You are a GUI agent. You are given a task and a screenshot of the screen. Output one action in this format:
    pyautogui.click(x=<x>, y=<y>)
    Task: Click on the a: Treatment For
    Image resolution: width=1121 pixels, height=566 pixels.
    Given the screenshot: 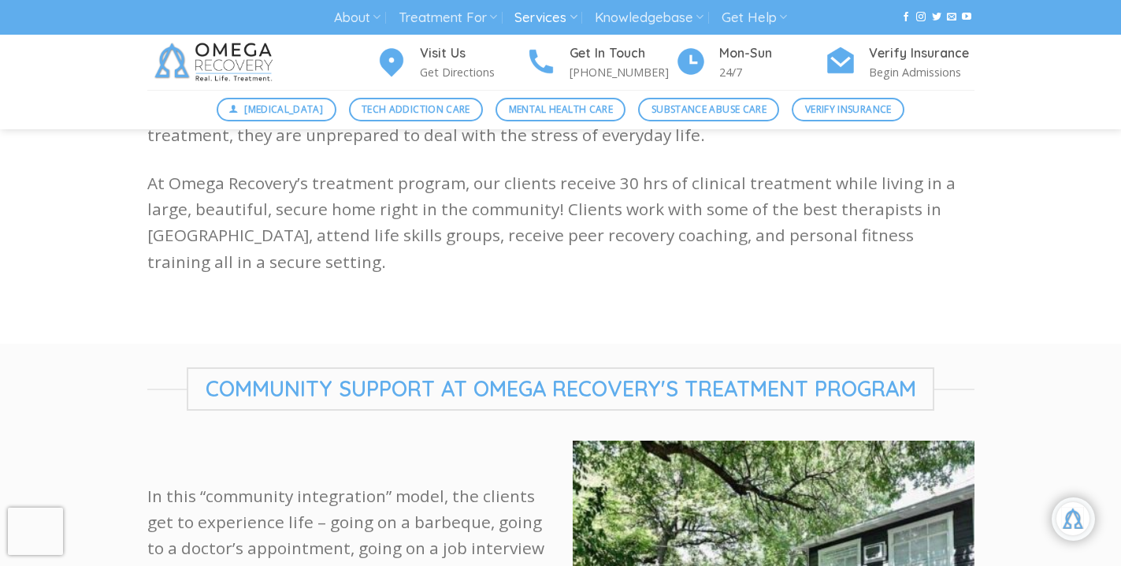 What is the action you would take?
    pyautogui.click(x=448, y=17)
    